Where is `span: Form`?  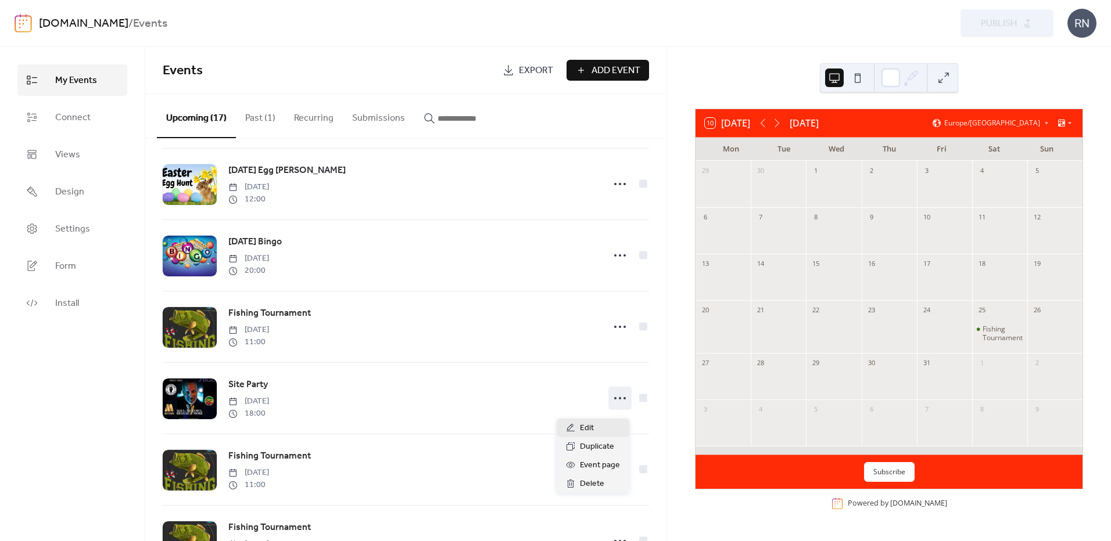
span: Form is located at coordinates (66, 267).